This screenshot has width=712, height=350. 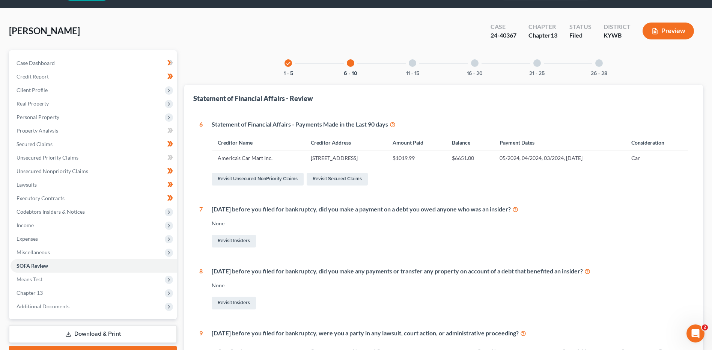 What do you see at coordinates (469, 143) in the screenshot?
I see `th: Balance` at bounding box center [469, 143].